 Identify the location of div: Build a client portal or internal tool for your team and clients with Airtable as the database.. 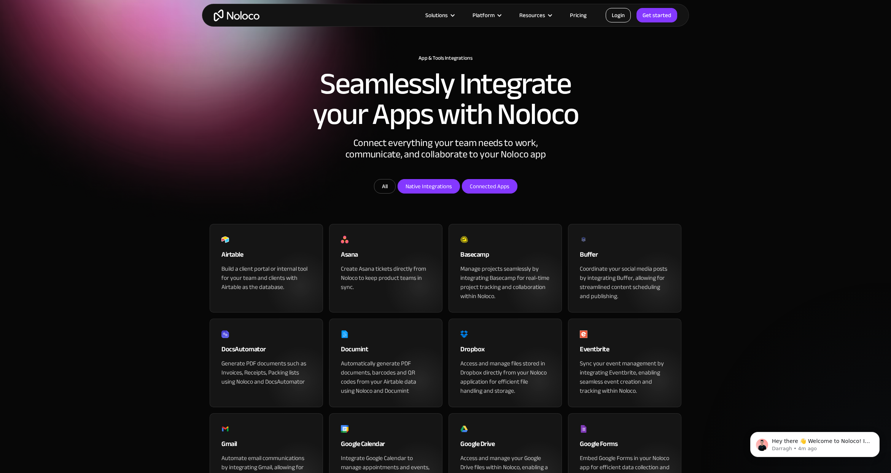
(266, 278).